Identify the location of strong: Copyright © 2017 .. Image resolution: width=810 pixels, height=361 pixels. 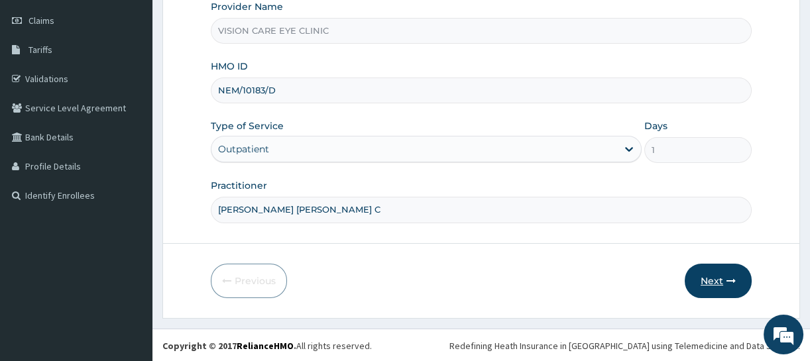
(229, 346).